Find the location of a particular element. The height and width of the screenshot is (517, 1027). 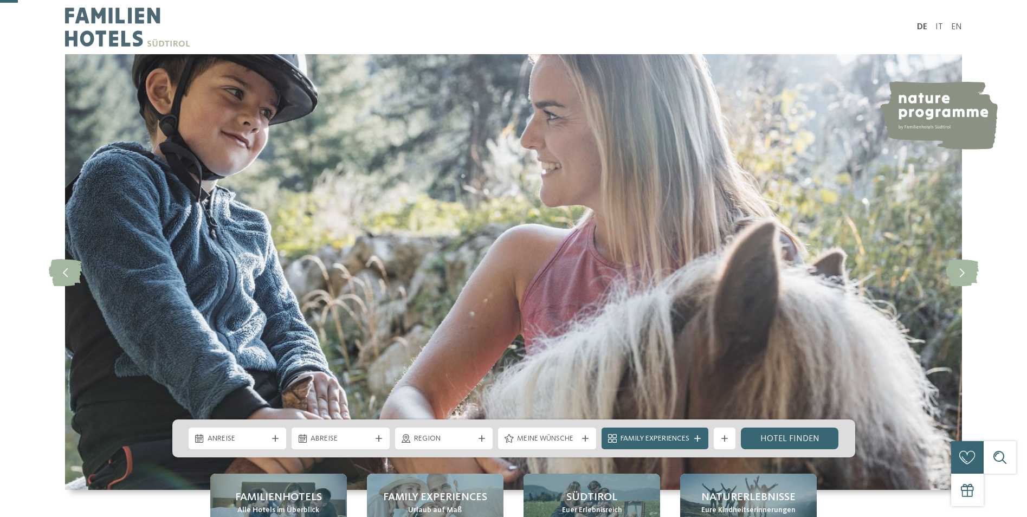

span: Meine Wünsche is located at coordinates (547, 439).